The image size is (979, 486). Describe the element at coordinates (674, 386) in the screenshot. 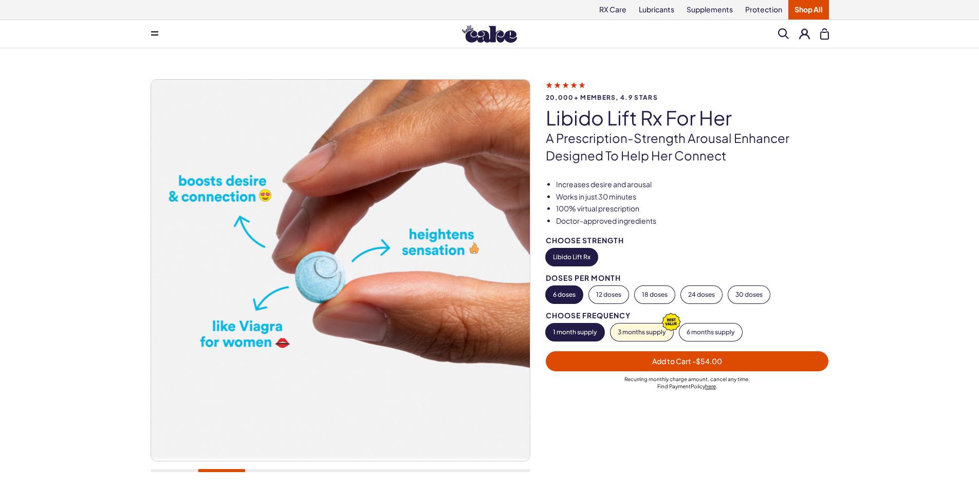

I see `span: Find Payment` at that location.